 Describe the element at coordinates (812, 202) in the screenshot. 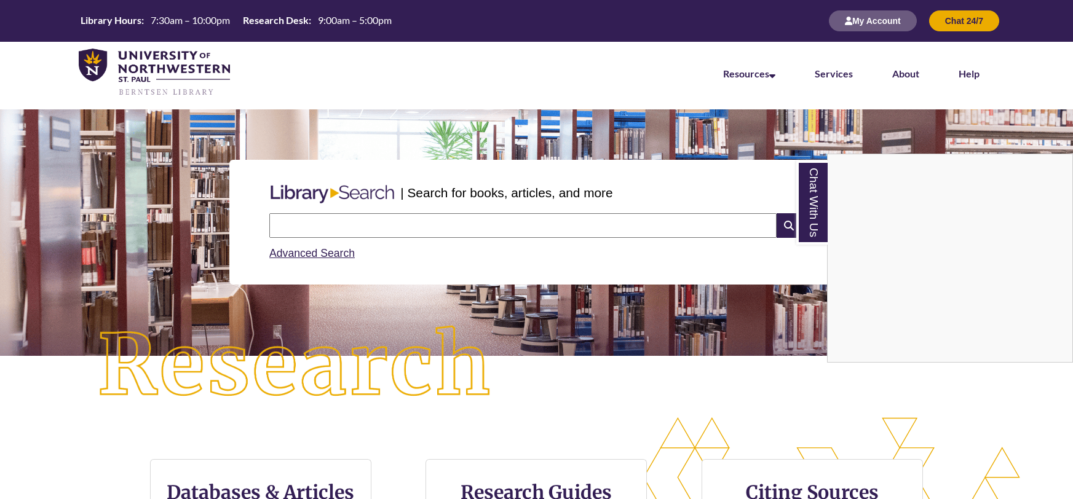

I see `a: Chat With Us` at that location.